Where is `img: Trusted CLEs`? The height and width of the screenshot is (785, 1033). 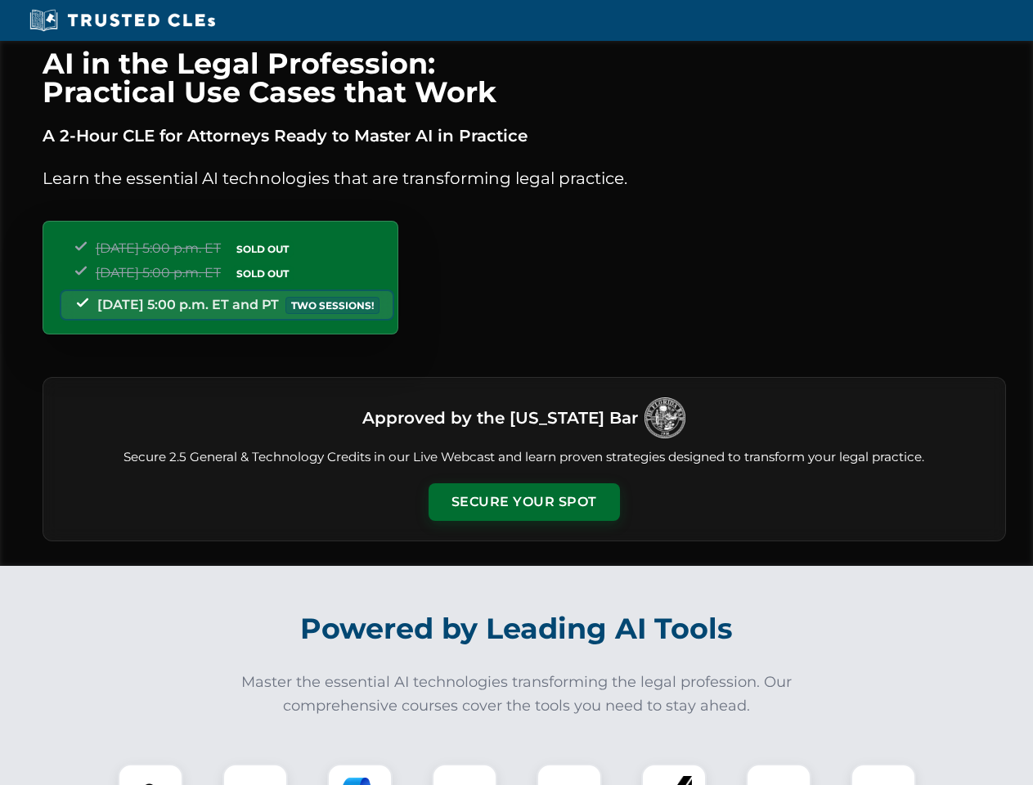
img: Trusted CLEs is located at coordinates (122, 20).